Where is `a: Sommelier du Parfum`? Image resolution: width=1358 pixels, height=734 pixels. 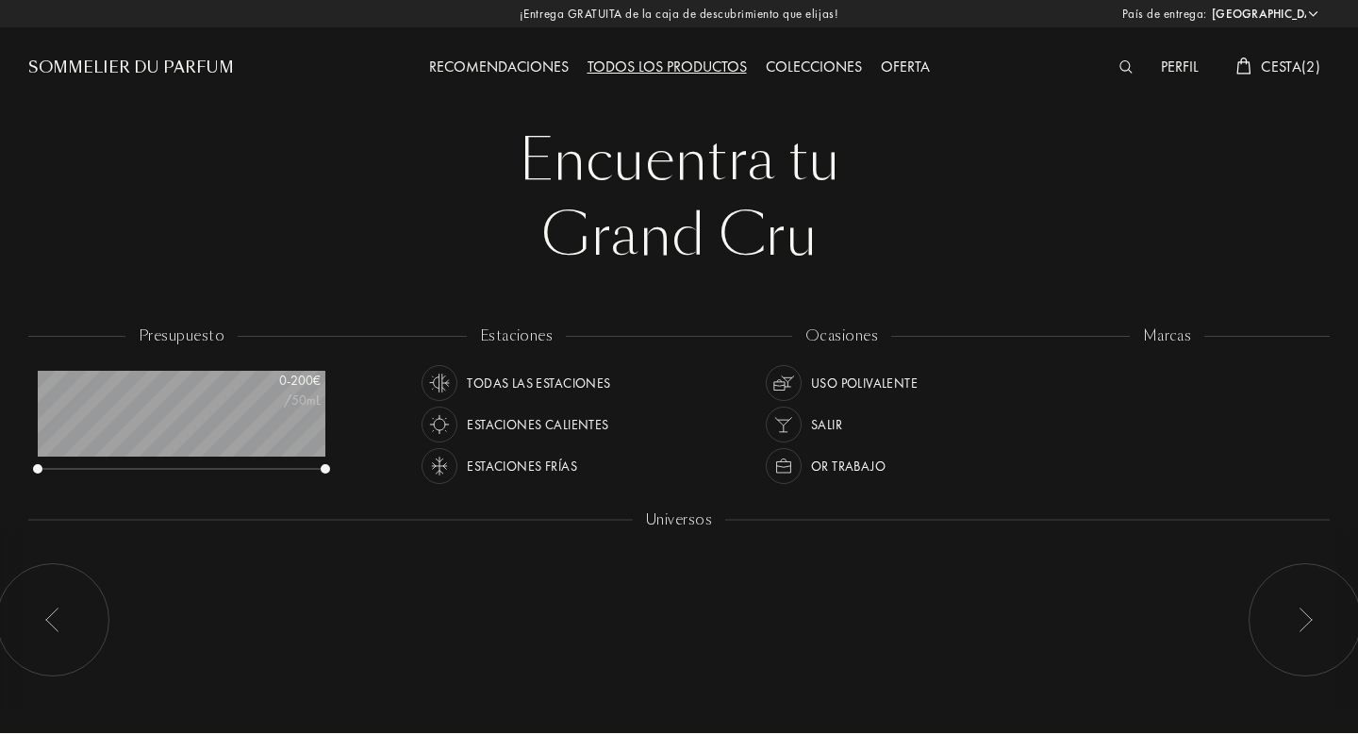 a: Sommelier du Parfum is located at coordinates (131, 68).